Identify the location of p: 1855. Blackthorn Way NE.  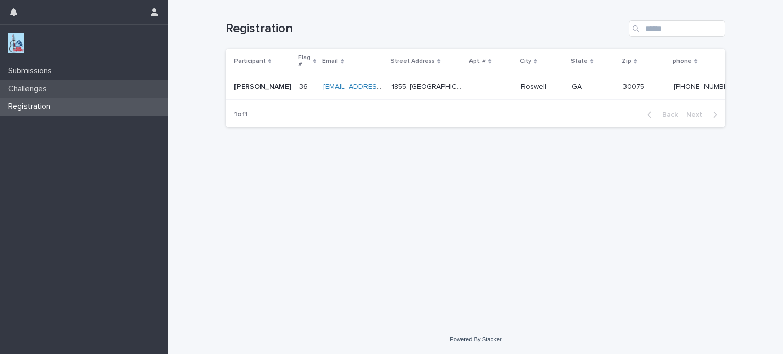
(428, 86).